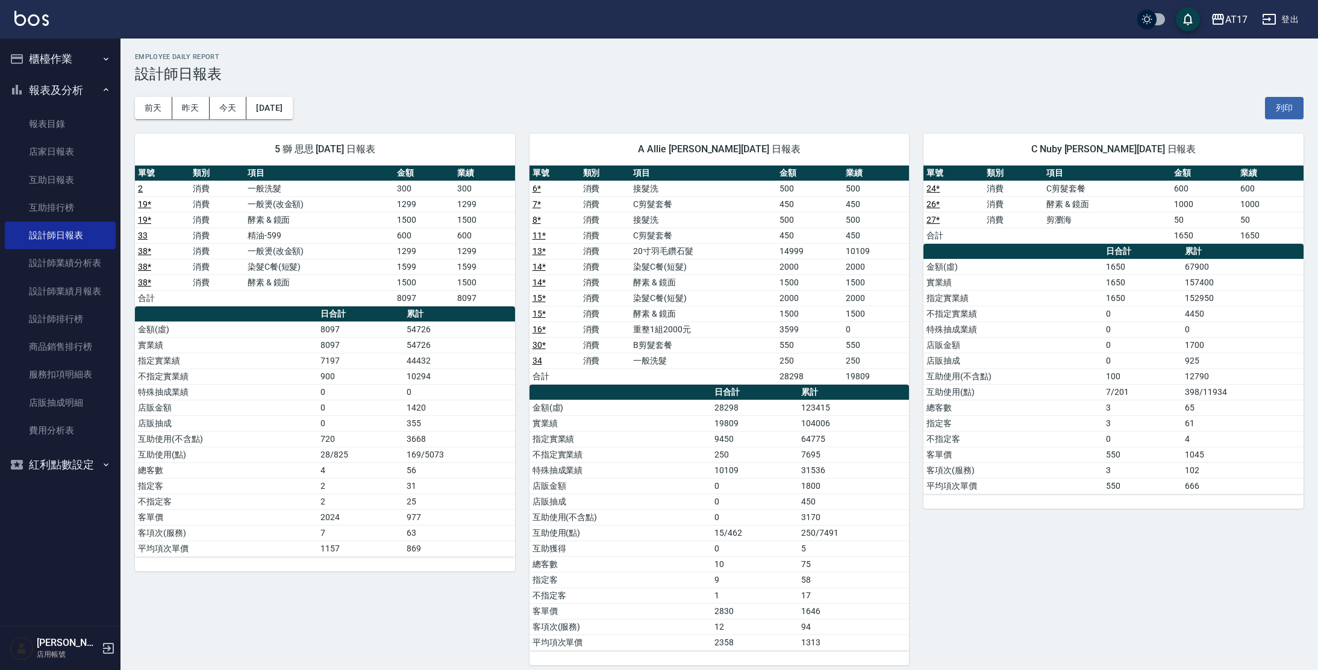  Describe the element at coordinates (620, 564) in the screenshot. I see `td: 總客數` at that location.